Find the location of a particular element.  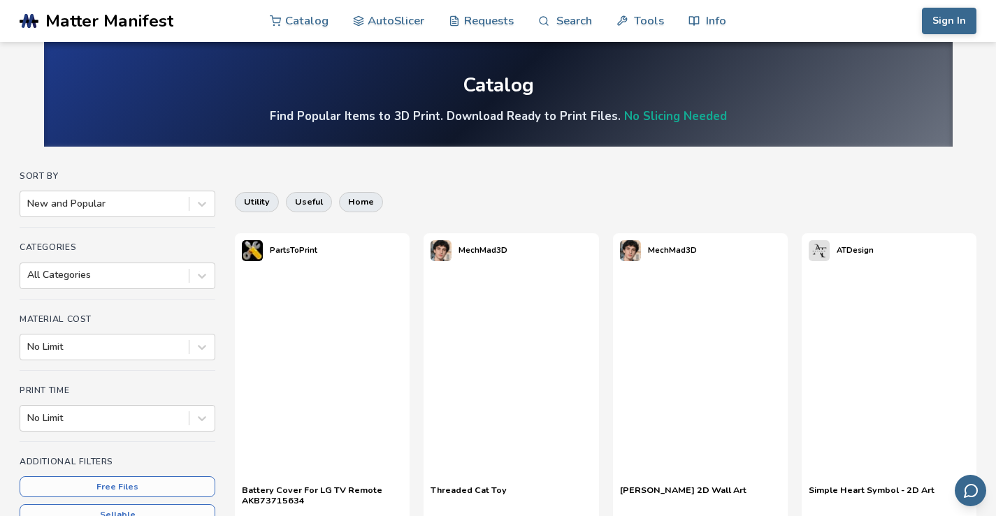

h4: Categories is located at coordinates (117, 247).